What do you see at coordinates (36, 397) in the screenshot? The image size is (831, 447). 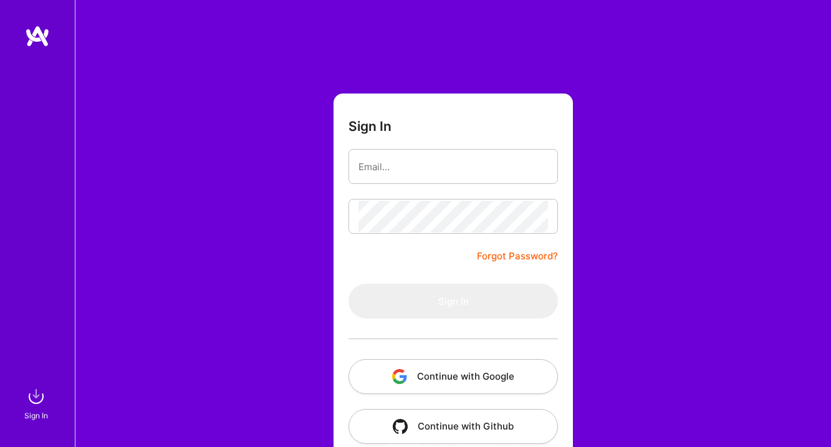 I see `img: sign in` at bounding box center [36, 397].